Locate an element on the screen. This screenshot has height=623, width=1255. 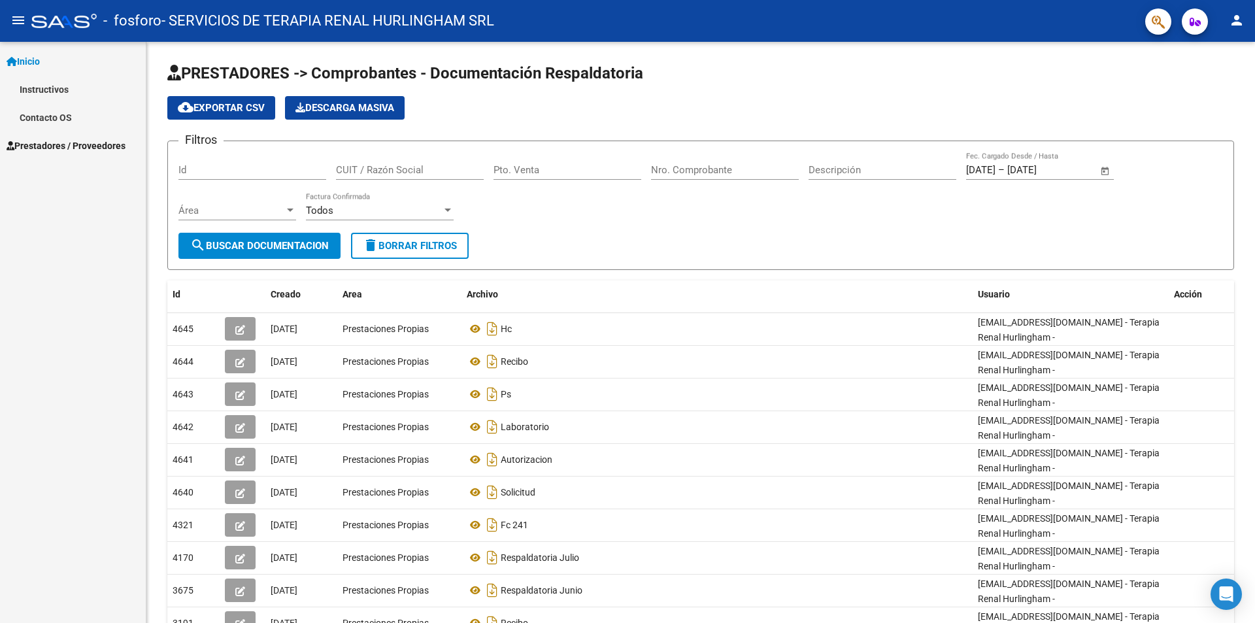
span: 4641 is located at coordinates (183, 459).